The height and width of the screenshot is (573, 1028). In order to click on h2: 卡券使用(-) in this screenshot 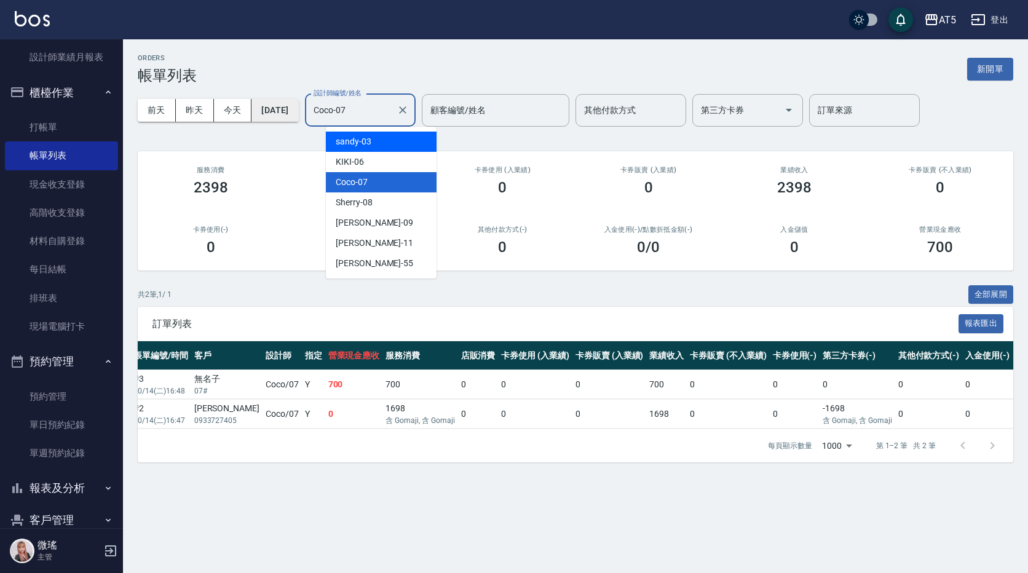, I will do `click(210, 229)`.